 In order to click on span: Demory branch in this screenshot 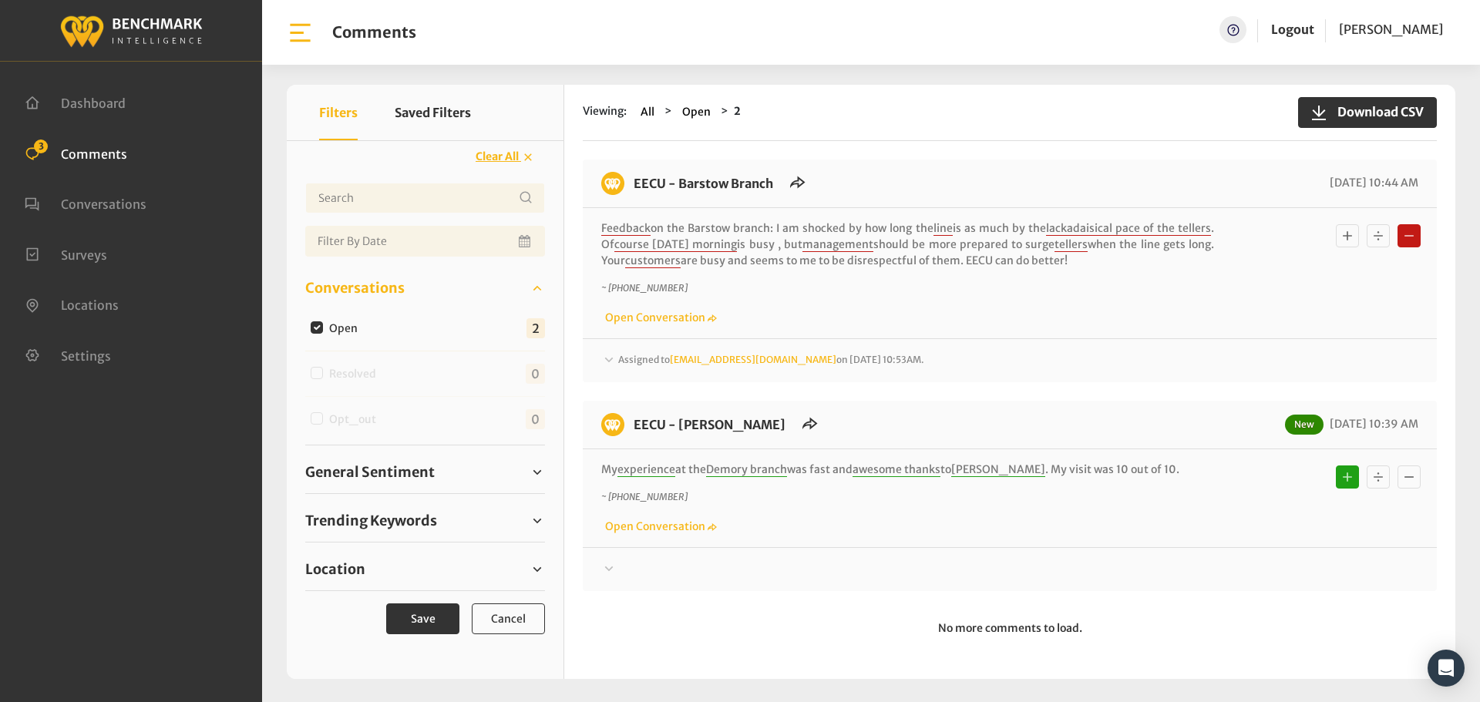, I will do `click(746, 470)`.